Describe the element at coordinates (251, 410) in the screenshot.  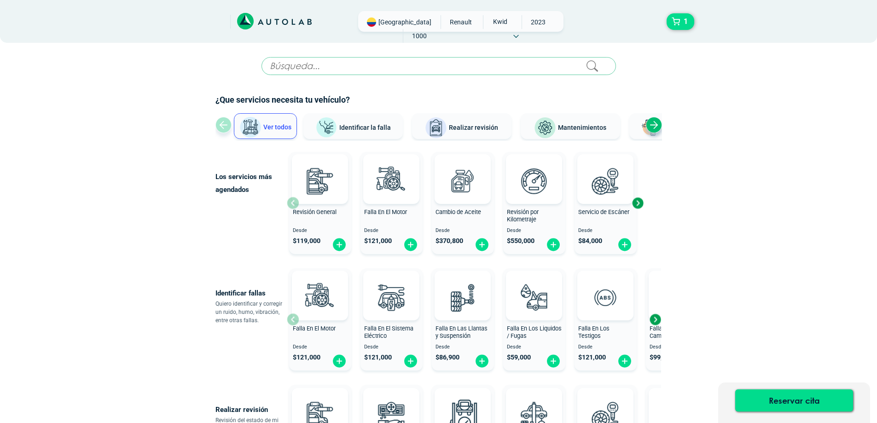
I see `p: Realizar revisión` at that location.